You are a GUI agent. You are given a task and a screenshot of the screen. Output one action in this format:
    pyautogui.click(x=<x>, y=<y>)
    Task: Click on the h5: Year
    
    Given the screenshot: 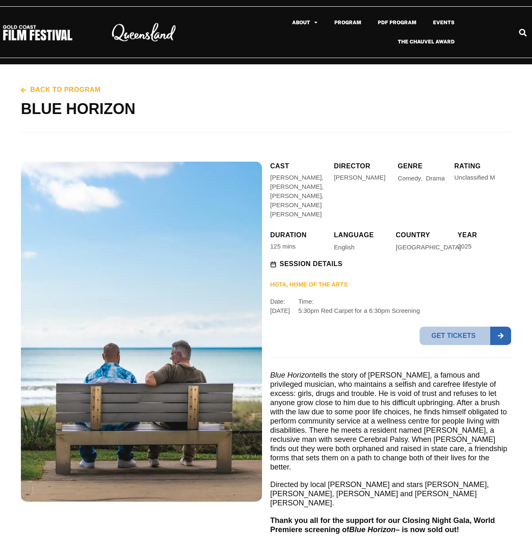 What is the action you would take?
    pyautogui.click(x=485, y=235)
    